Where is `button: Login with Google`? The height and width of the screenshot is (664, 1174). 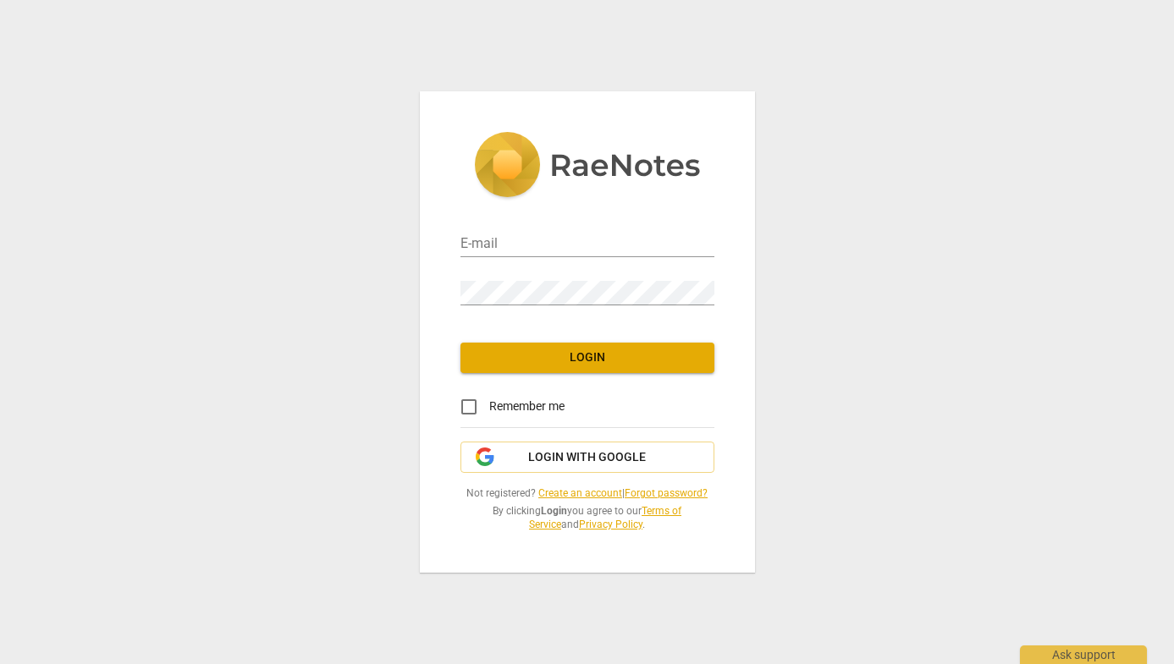
button: Login with Google is located at coordinates (587, 458).